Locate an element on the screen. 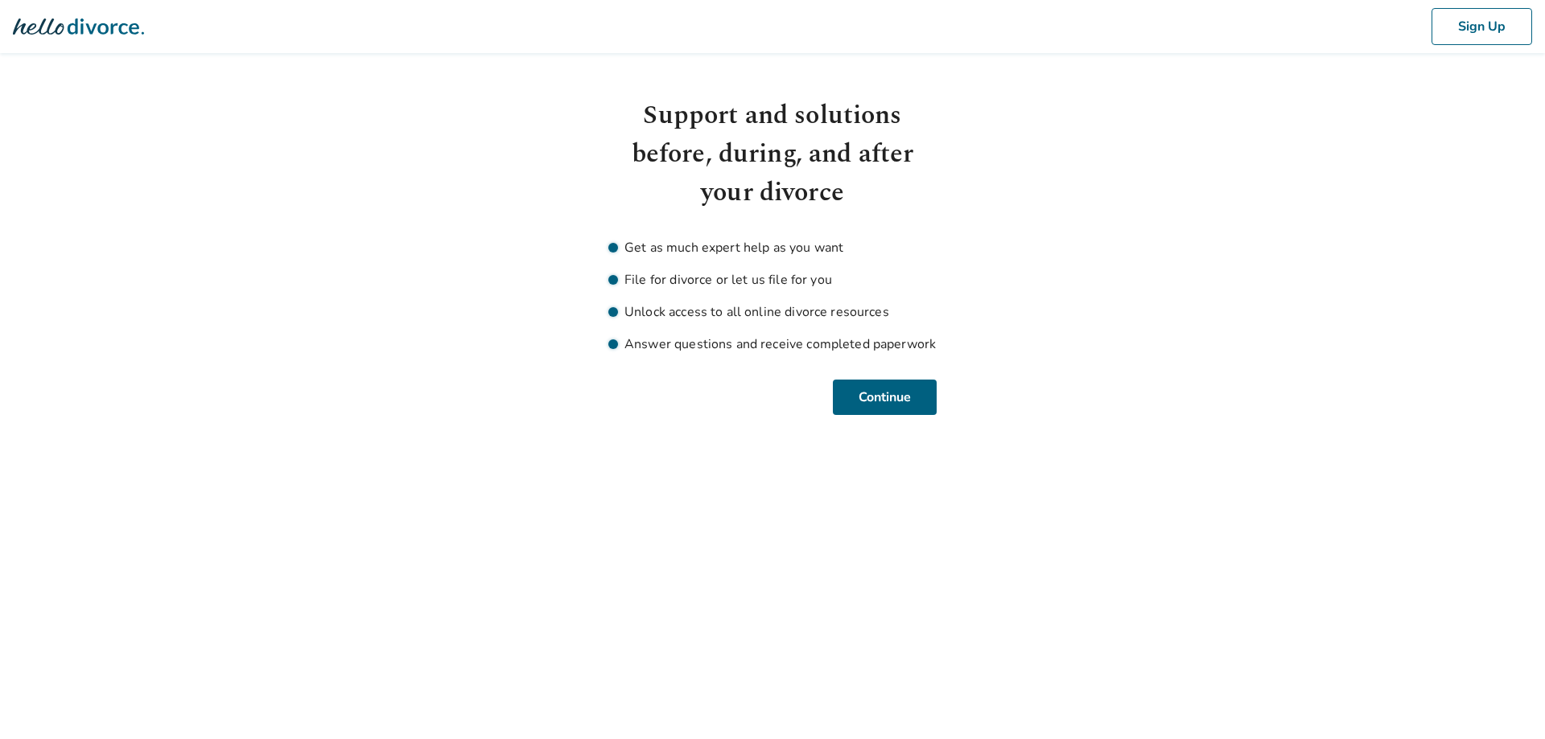  li: Get as much expert help as you want is located at coordinates (772, 248).